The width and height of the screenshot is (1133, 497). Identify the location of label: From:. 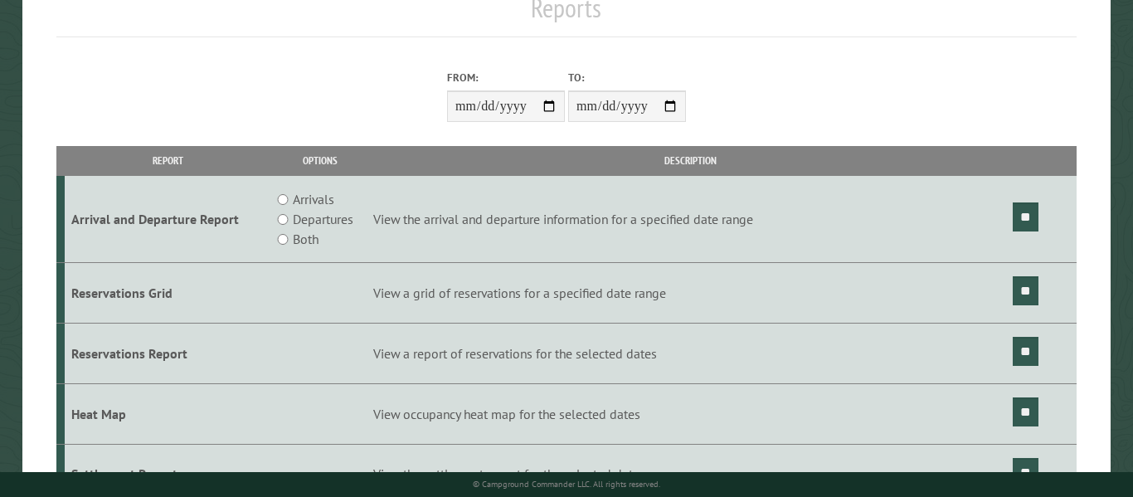
(506, 77).